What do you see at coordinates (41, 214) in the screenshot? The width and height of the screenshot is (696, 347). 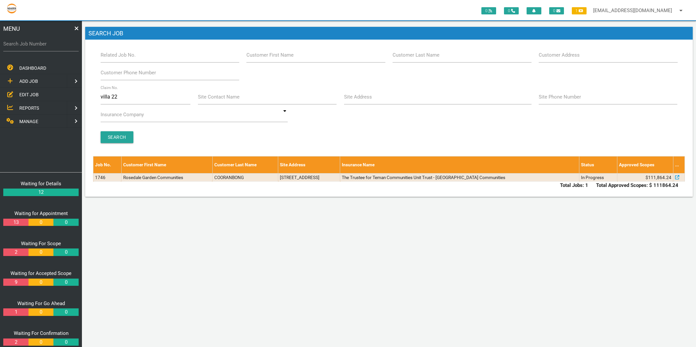 I see `a: Waiting for Appointment` at bounding box center [41, 214].